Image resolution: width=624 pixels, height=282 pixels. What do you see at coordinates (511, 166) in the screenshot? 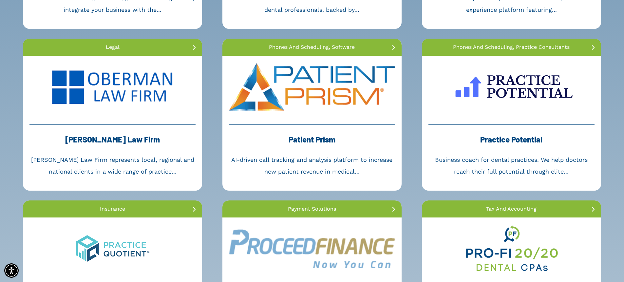
I see `div: Business coach for dental practices. We help doctors reach their full potential through elite...` at bounding box center [511, 166].